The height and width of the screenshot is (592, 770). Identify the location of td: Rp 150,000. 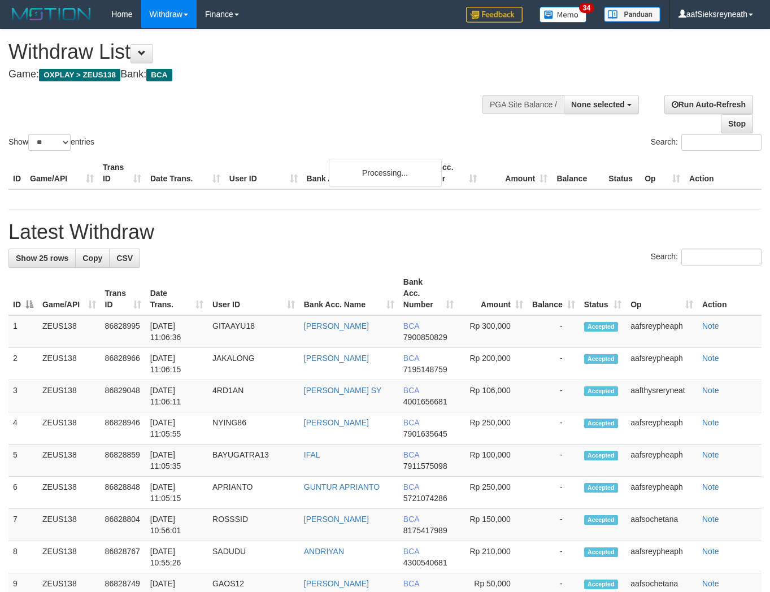
(493, 525).